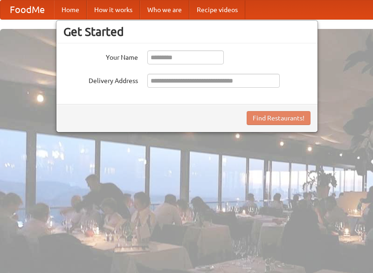  What do you see at coordinates (70, 10) in the screenshot?
I see `a: Home` at bounding box center [70, 10].